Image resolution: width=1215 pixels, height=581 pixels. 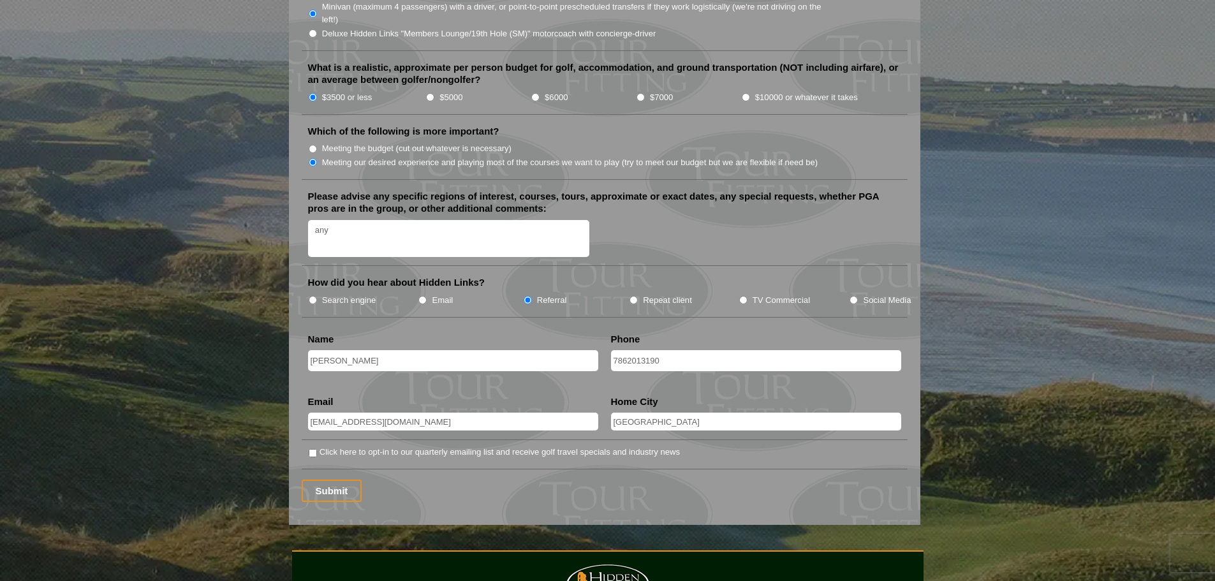 I want to click on label: TV Commercial, so click(x=781, y=300).